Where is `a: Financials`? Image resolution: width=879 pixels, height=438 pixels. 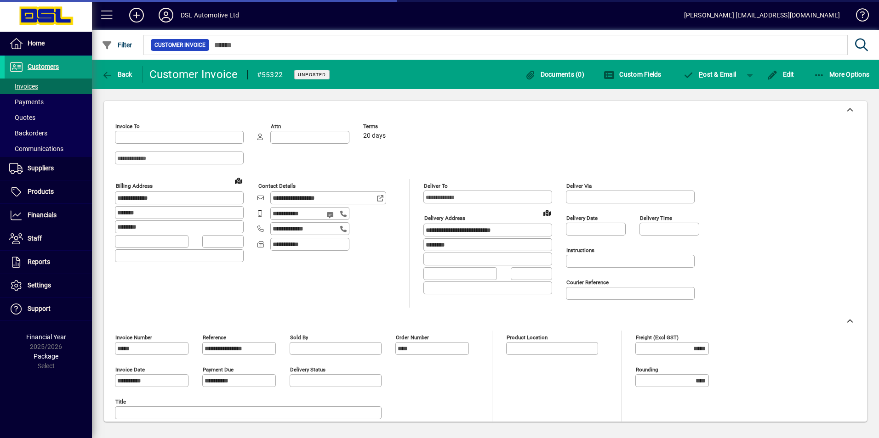
a: Financials is located at coordinates (48, 216).